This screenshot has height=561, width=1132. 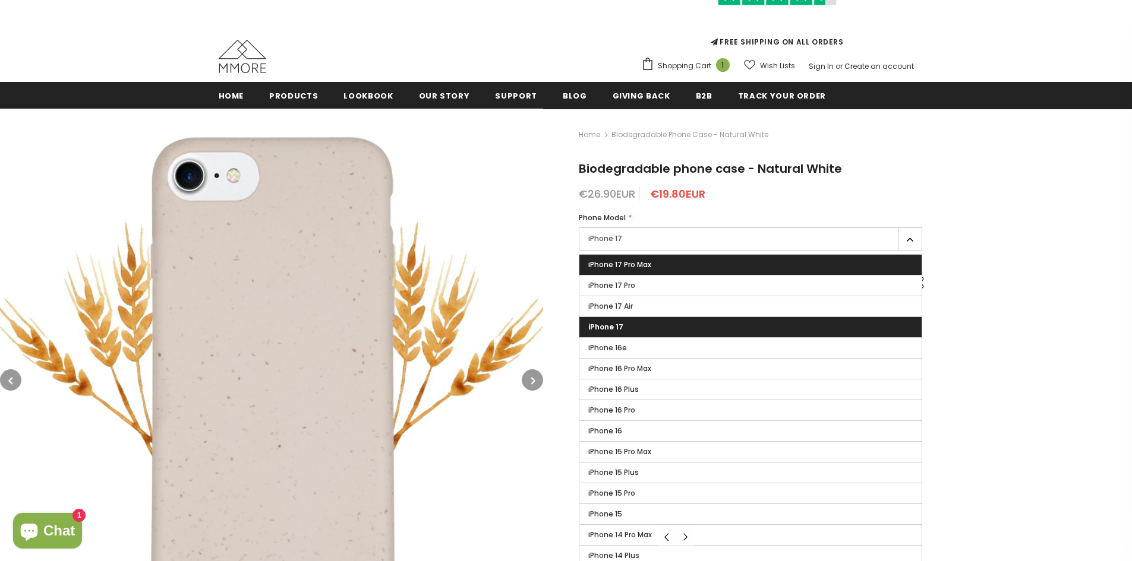 What do you see at coordinates (444, 96) in the screenshot?
I see `span: Our Story` at bounding box center [444, 96].